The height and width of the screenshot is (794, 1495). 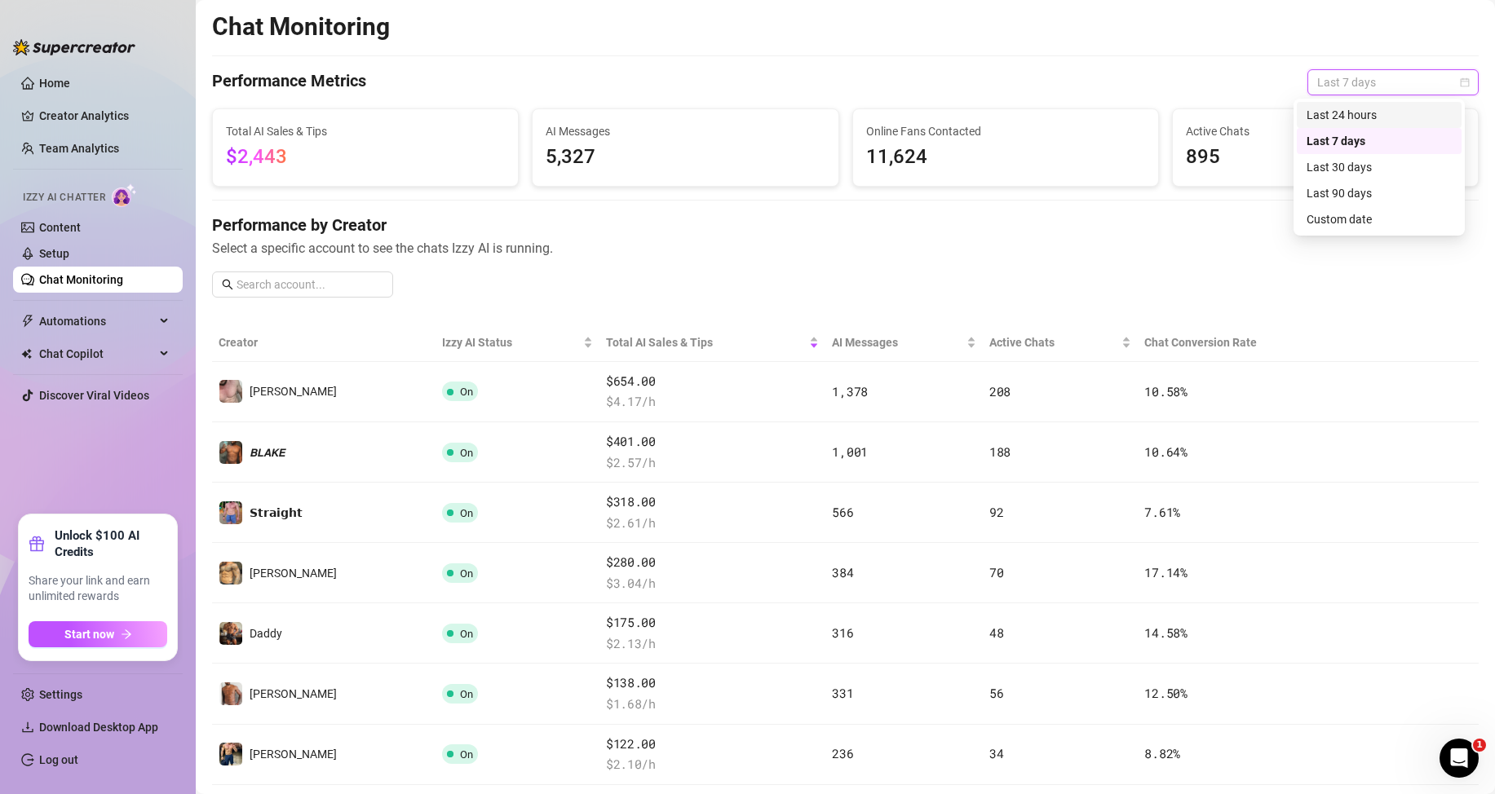 What do you see at coordinates (712, 463) in the screenshot?
I see `span: $ 2.57 /h` at bounding box center [712, 463].